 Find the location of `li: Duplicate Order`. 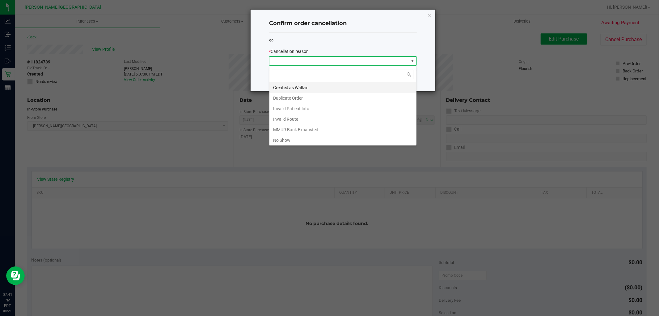

li: Duplicate Order is located at coordinates (343, 98).